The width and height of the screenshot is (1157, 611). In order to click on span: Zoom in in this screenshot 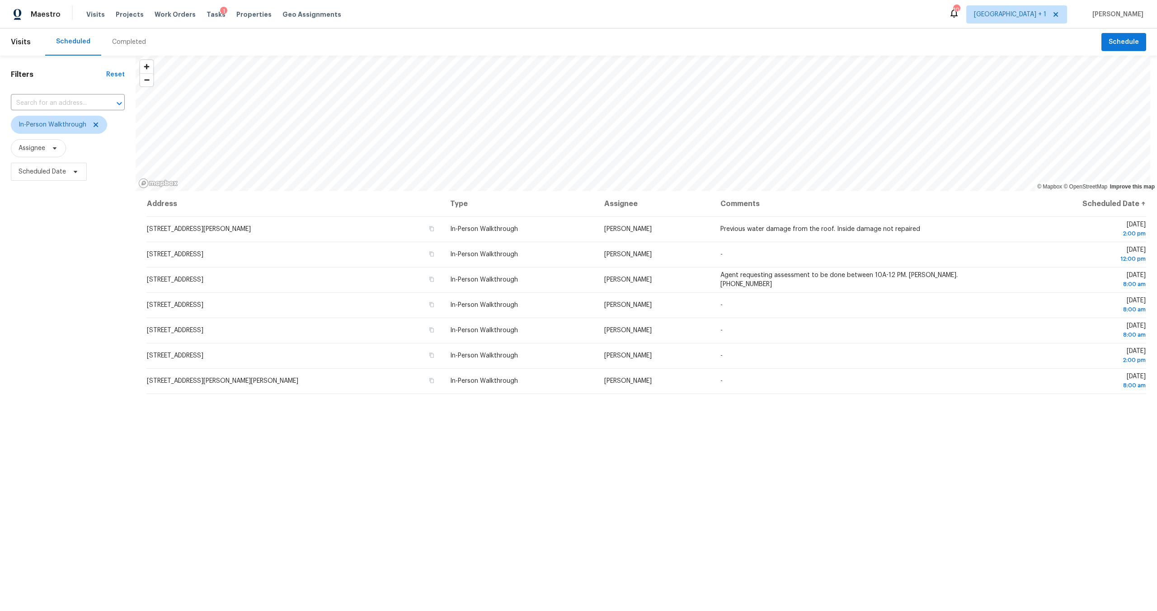, I will do `click(146, 66)`.